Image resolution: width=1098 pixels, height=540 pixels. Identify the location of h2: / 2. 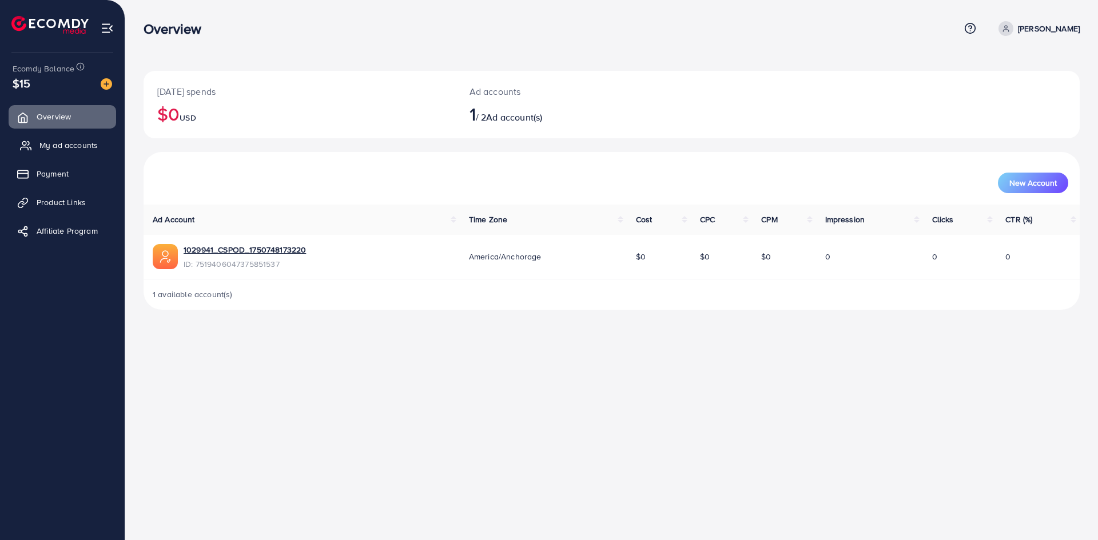
(572, 114).